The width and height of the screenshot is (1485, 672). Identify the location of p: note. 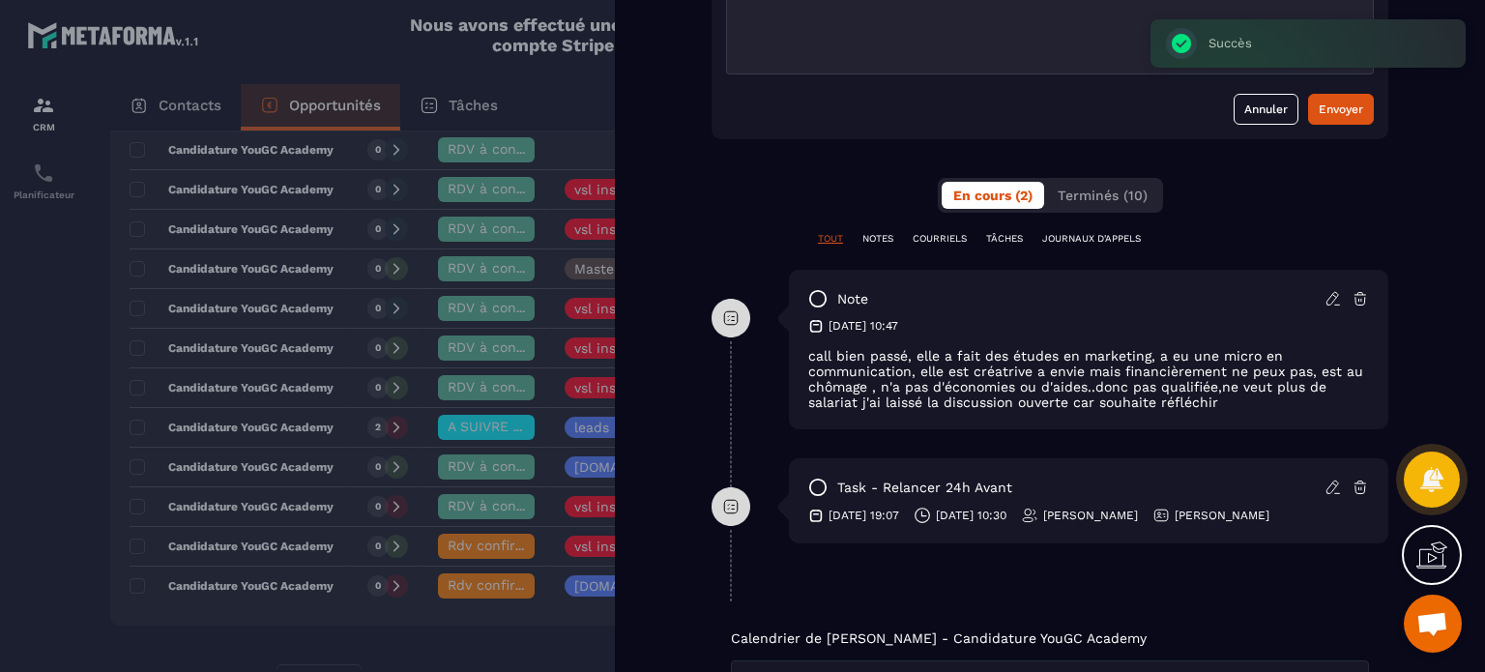
(853, 299).